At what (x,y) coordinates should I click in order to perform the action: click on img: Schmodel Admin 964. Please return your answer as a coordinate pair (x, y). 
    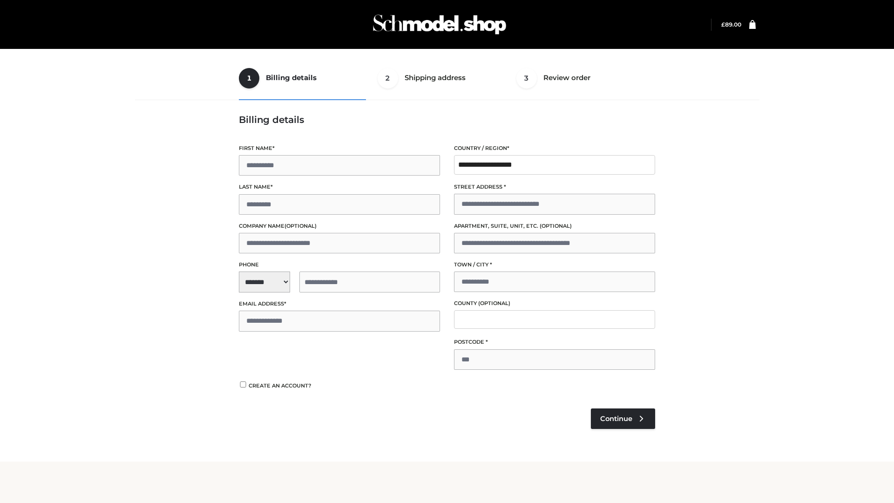
    Looking at the image, I should click on (440, 24).